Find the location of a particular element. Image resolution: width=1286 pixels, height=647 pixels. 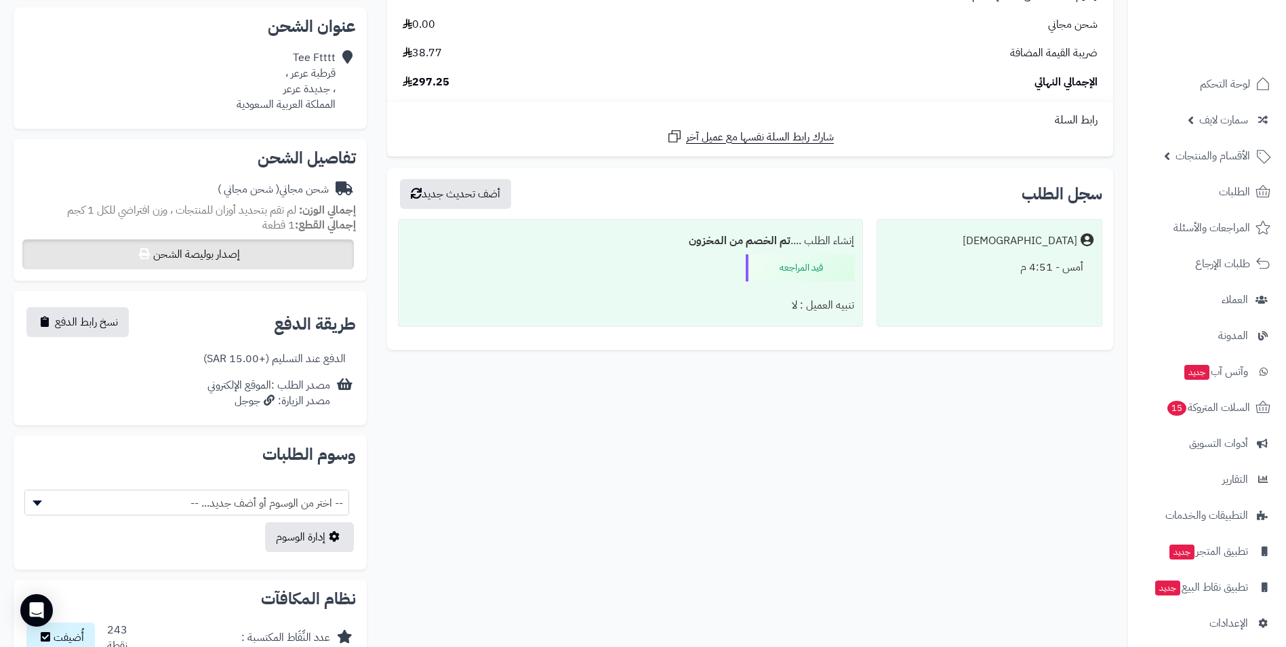

span: الإجمالي النهائي is located at coordinates (1065, 82).